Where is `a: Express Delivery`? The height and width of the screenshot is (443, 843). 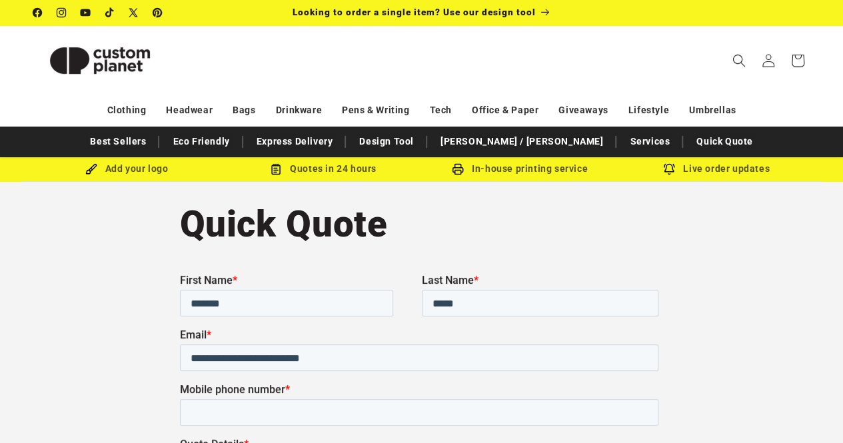 a: Express Delivery is located at coordinates (294, 141).